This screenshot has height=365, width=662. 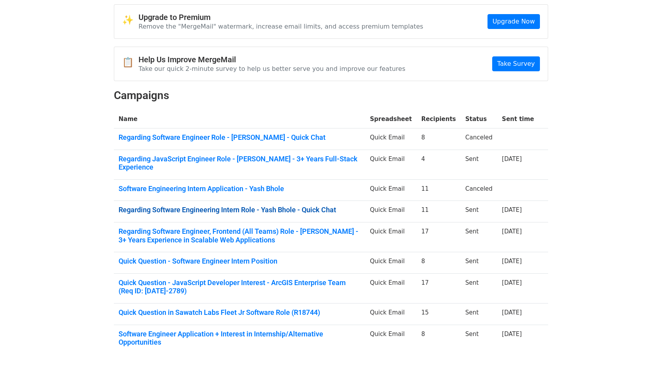 What do you see at coordinates (439, 314) in the screenshot?
I see `td: 15` at bounding box center [439, 314].